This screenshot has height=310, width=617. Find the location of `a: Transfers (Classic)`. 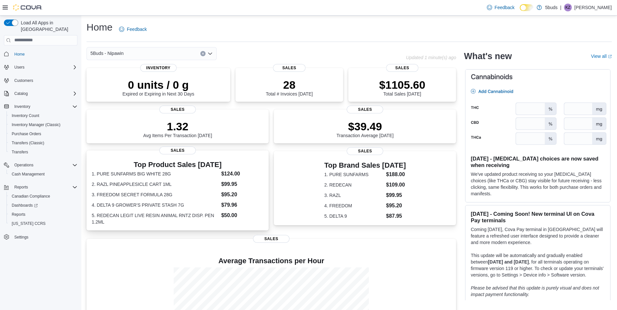

a: Transfers (Classic) is located at coordinates (28, 143).